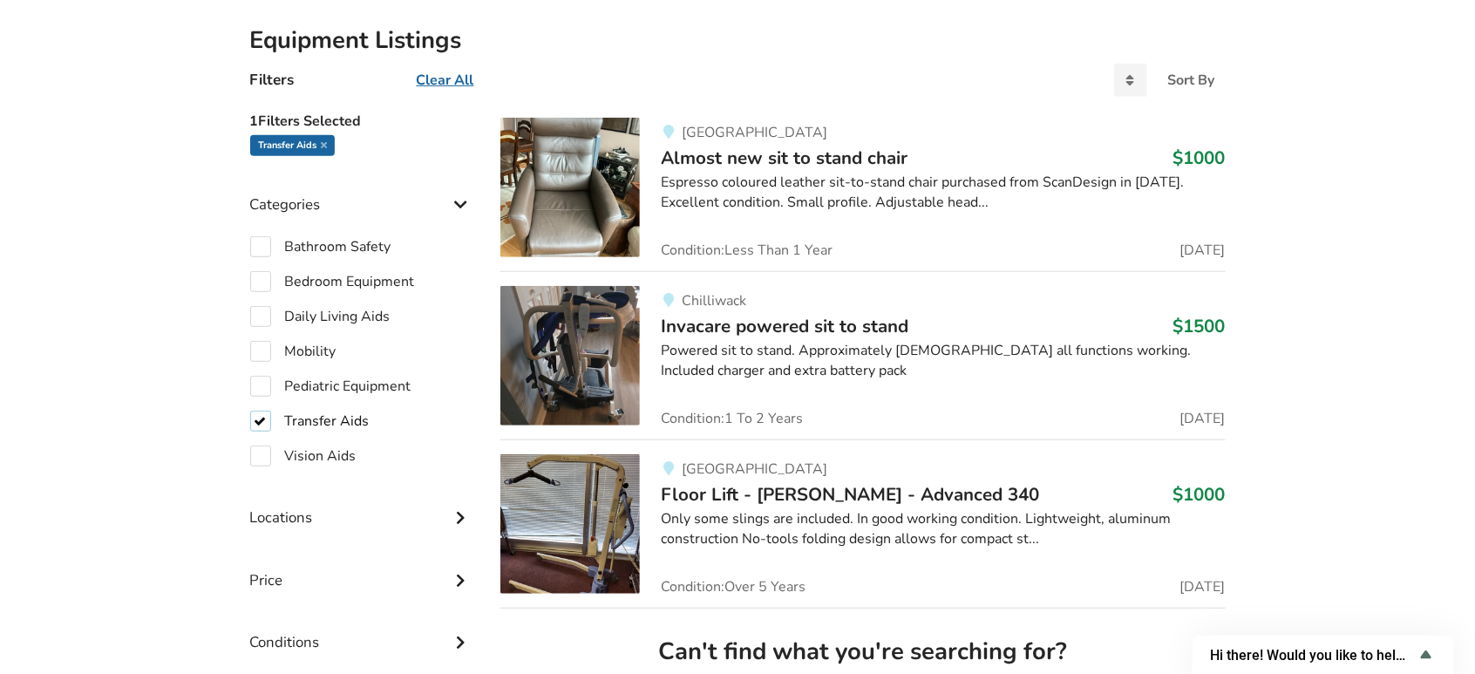 The height and width of the screenshot is (674, 1475). What do you see at coordinates (362, 504) in the screenshot?
I see `div: Locations` at bounding box center [362, 504].